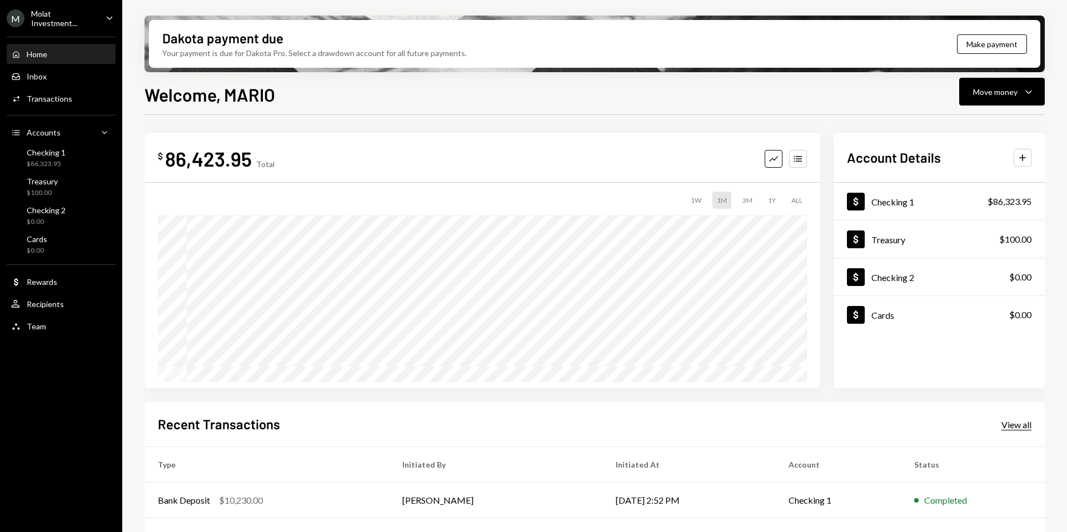 Image resolution: width=1067 pixels, height=532 pixels. Describe the element at coordinates (992, 44) in the screenshot. I see `button: Make payment` at that location.